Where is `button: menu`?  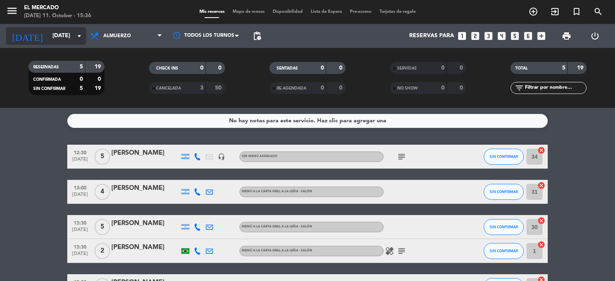
button: menu is located at coordinates (12, 12).